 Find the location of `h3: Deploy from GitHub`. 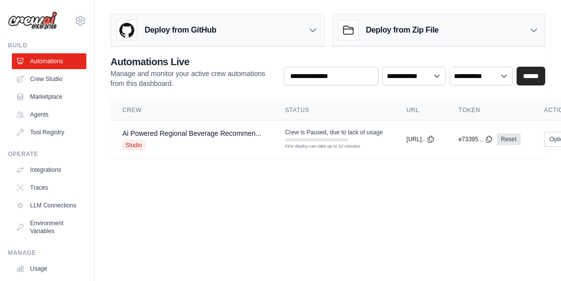

h3: Deploy from GitHub is located at coordinates (180, 30).